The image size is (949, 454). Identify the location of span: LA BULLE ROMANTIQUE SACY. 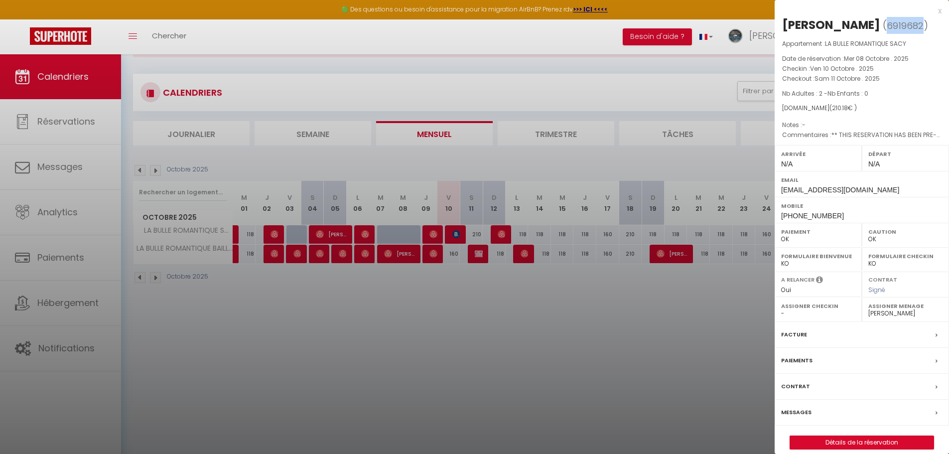
(865, 43).